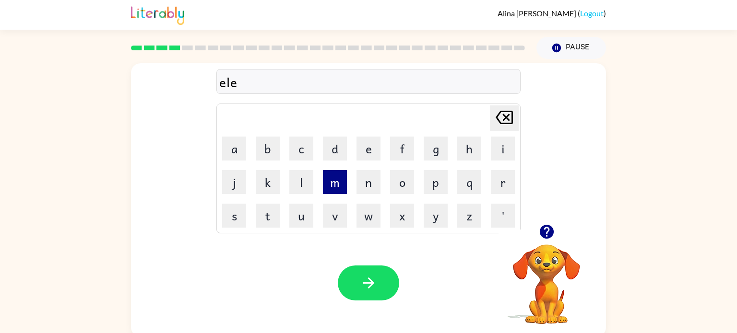  I want to click on button: r, so click(503, 182).